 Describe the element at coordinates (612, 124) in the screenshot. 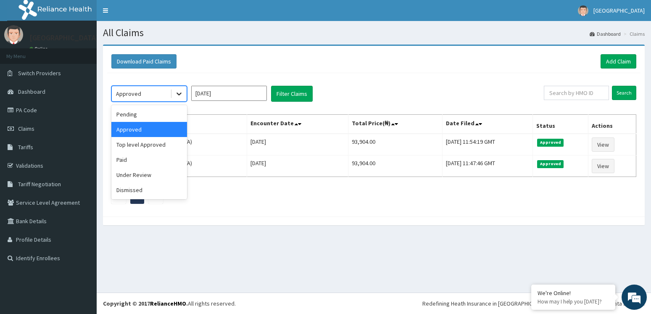

I see `th: Actions` at that location.